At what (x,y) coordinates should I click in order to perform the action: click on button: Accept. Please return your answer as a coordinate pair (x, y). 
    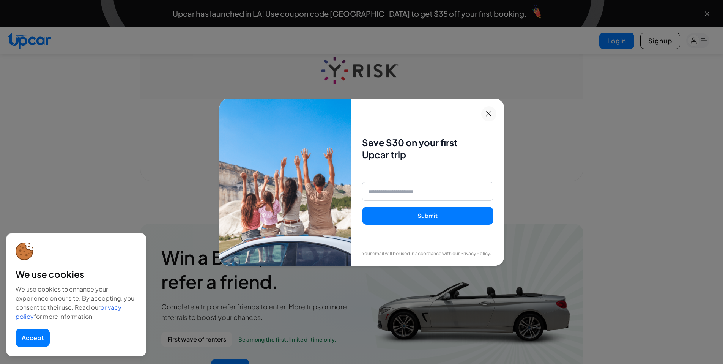
    Looking at the image, I should click on (33, 338).